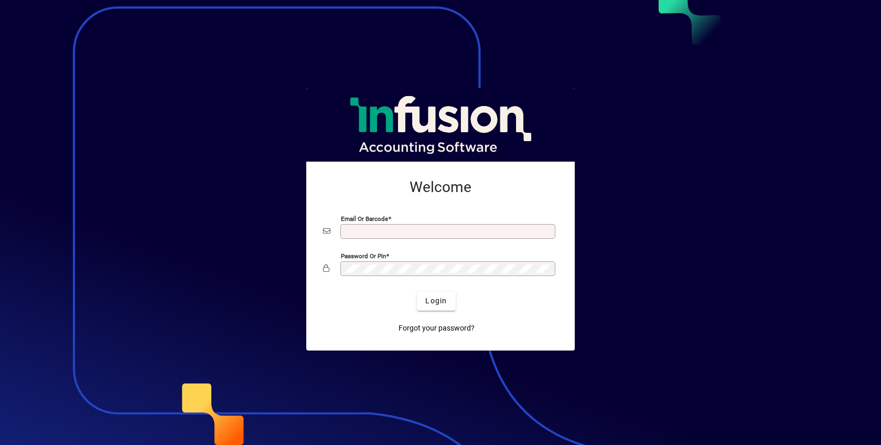 Image resolution: width=881 pixels, height=445 pixels. What do you see at coordinates (436, 301) in the screenshot?
I see `span: Login` at bounding box center [436, 301].